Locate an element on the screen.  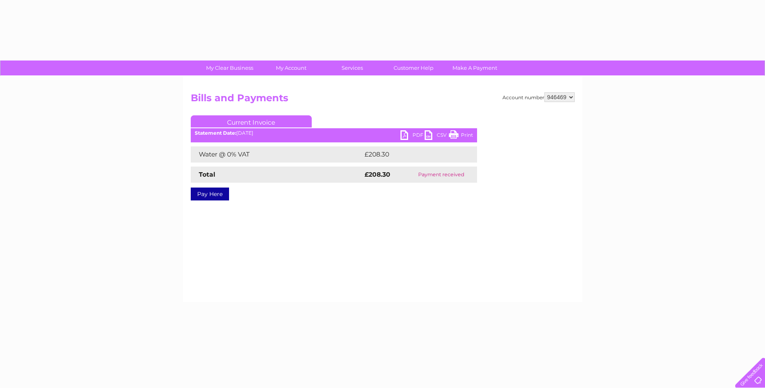
h2: Bills and Payments is located at coordinates (383, 100).